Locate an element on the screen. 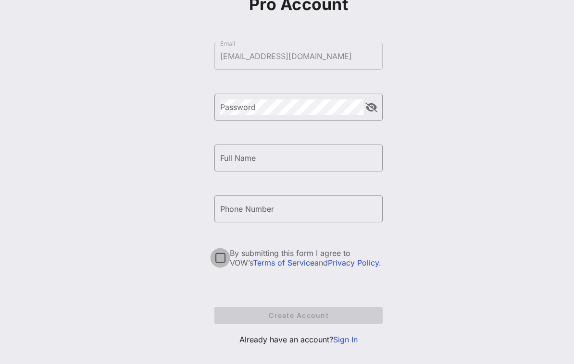 Image resolution: width=574 pixels, height=364 pixels. div: By submitting this form I agree to VOW’s and . is located at coordinates (306, 258).